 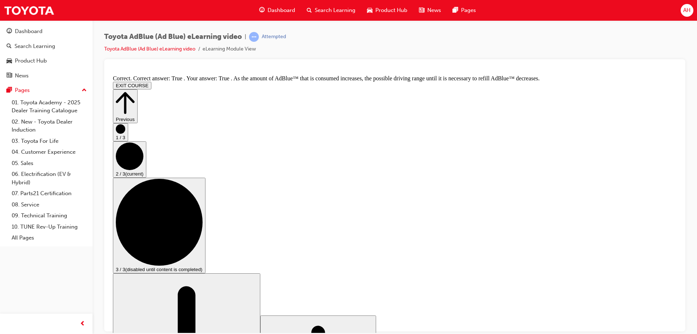 What do you see at coordinates (254, 37) in the screenshot?
I see `span: learningRecordVerb_ATTEMPT-icon` at bounding box center [254, 37].